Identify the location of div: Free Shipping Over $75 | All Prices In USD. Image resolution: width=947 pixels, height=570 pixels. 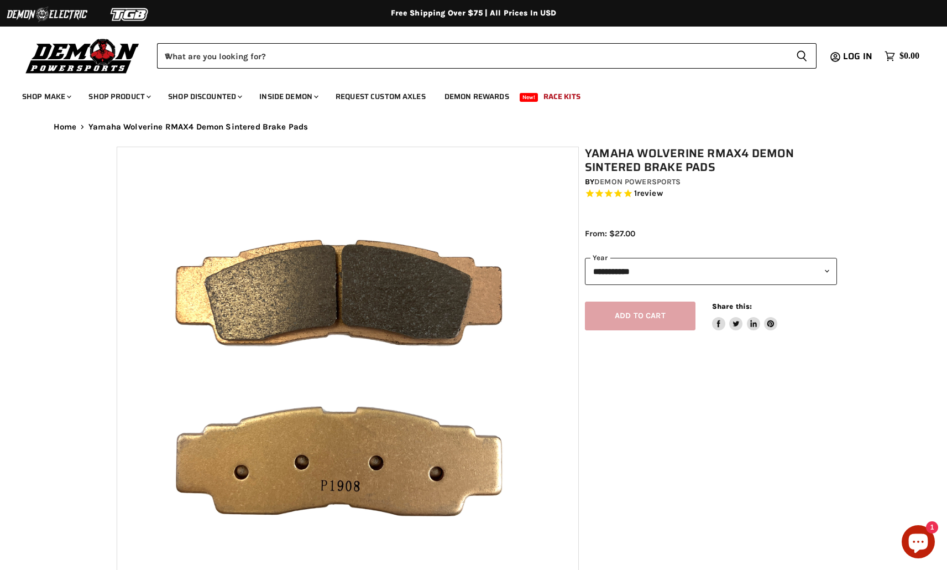
(474, 13).